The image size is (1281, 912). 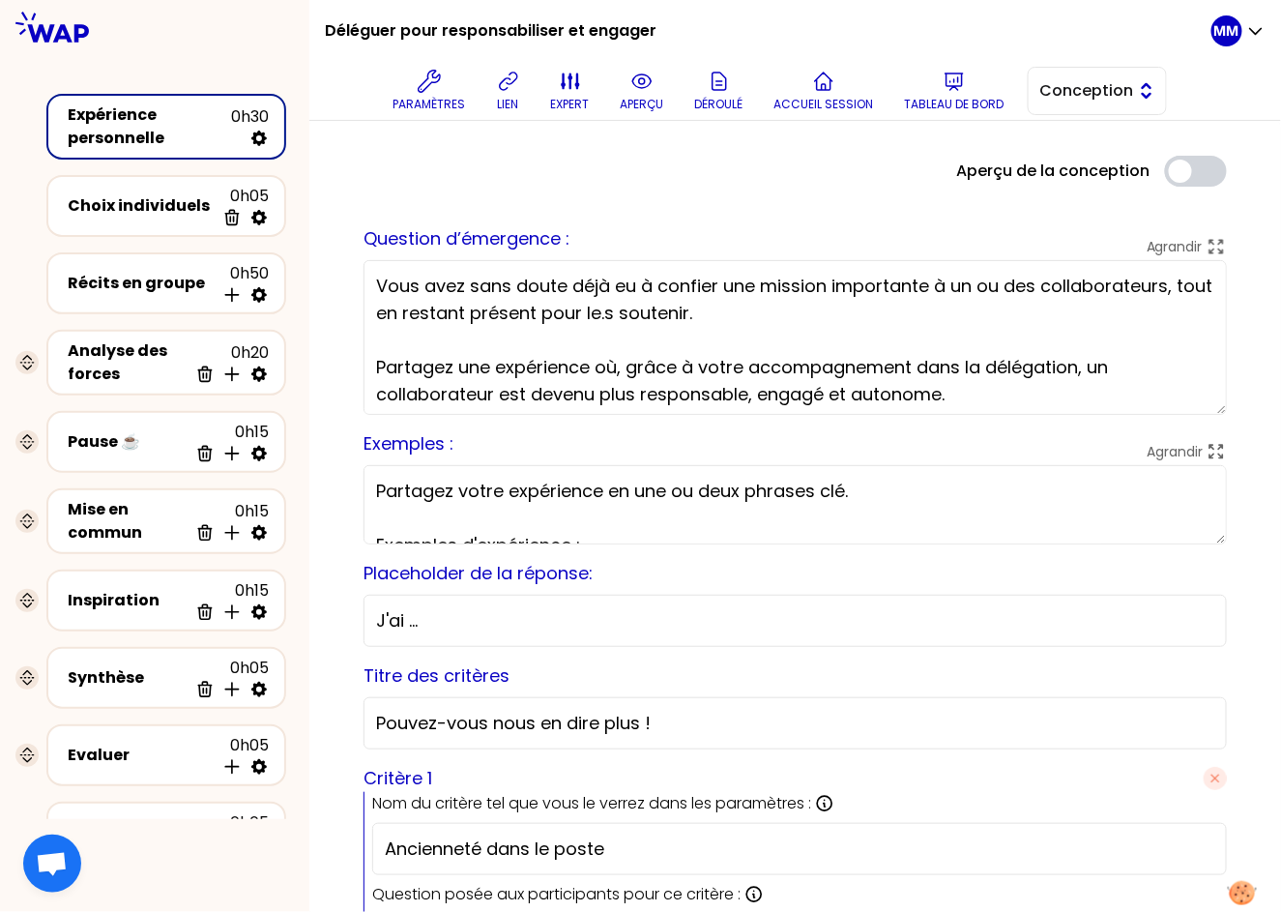 I want to click on p: Paramètres, so click(x=429, y=104).